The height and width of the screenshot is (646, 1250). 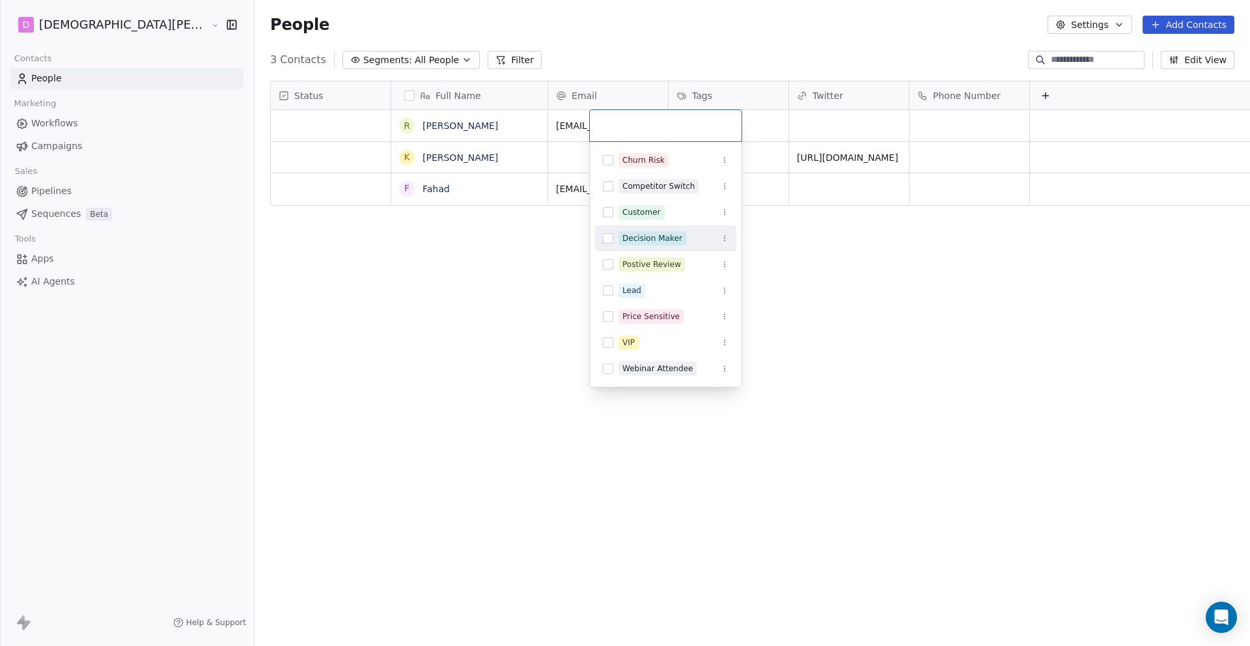 What do you see at coordinates (651, 316) in the screenshot?
I see `div: Price Sensitive` at bounding box center [651, 316].